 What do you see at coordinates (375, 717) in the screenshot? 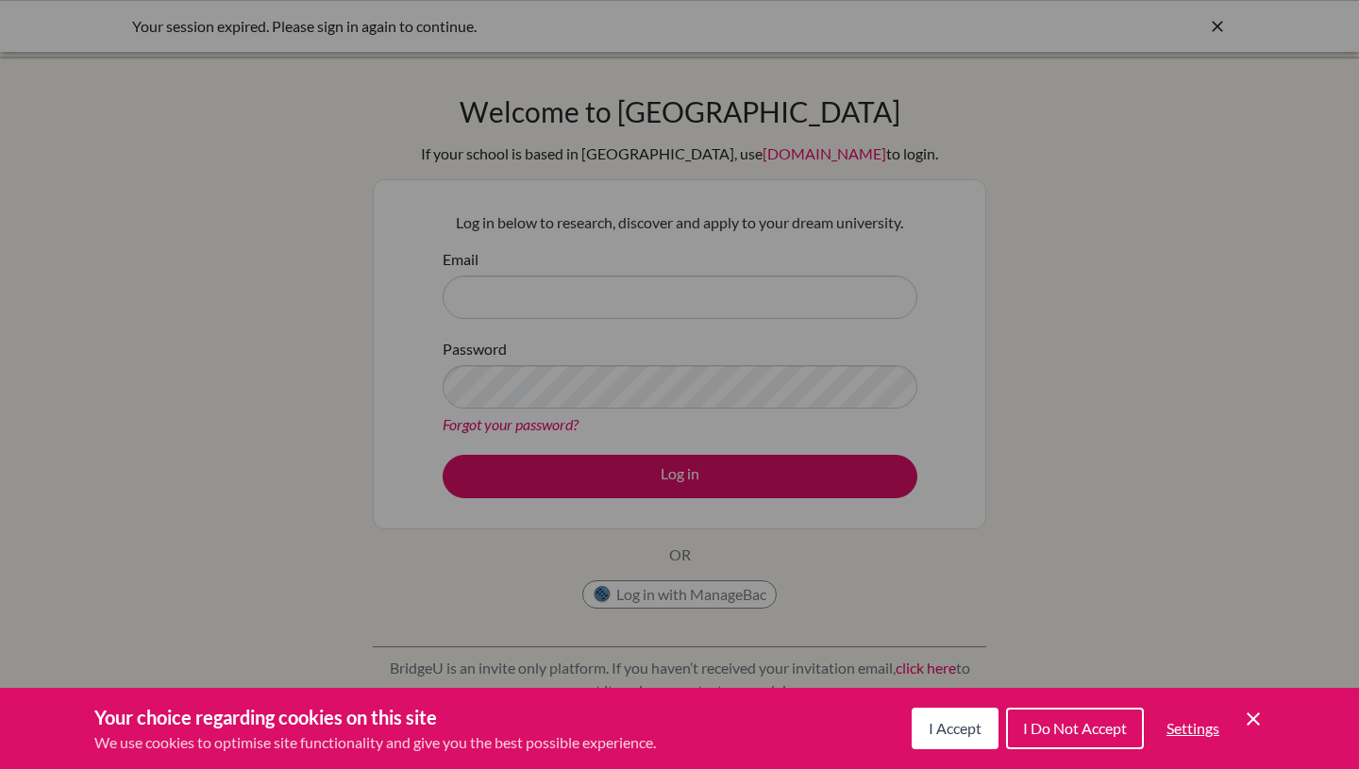
I see `h3: Your choice regarding cookies on this site` at bounding box center [375, 717].